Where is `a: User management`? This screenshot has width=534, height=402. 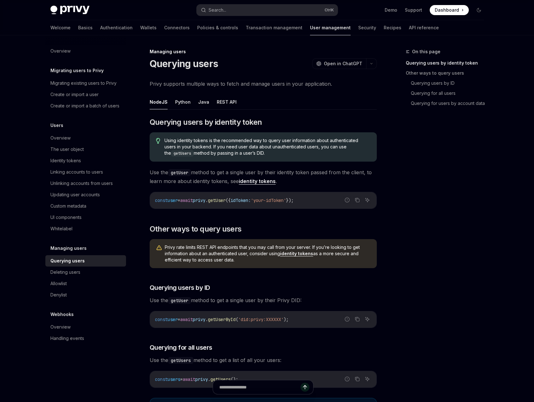
a: User management is located at coordinates (330, 28).